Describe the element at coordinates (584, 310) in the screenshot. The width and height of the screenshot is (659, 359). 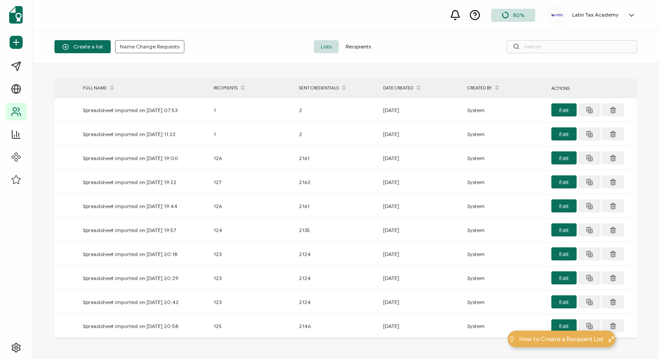
I see `div: Chat Widget` at that location.